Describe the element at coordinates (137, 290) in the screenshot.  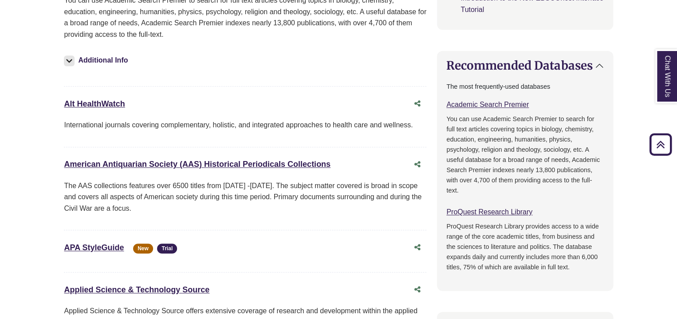
I see `a: Applied Science & Technology Source` at that location.